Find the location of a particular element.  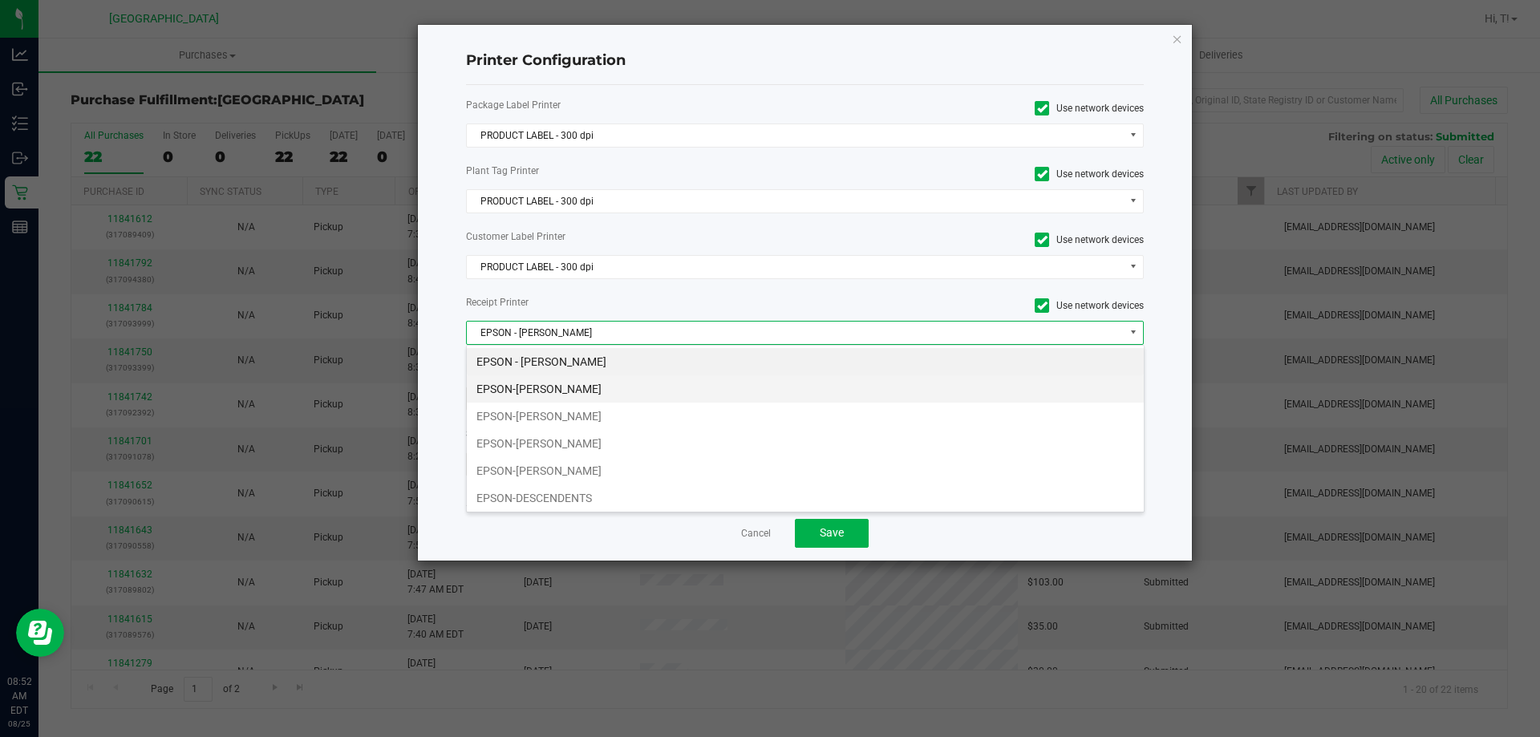

label: Customer Label Printer is located at coordinates (630, 237).